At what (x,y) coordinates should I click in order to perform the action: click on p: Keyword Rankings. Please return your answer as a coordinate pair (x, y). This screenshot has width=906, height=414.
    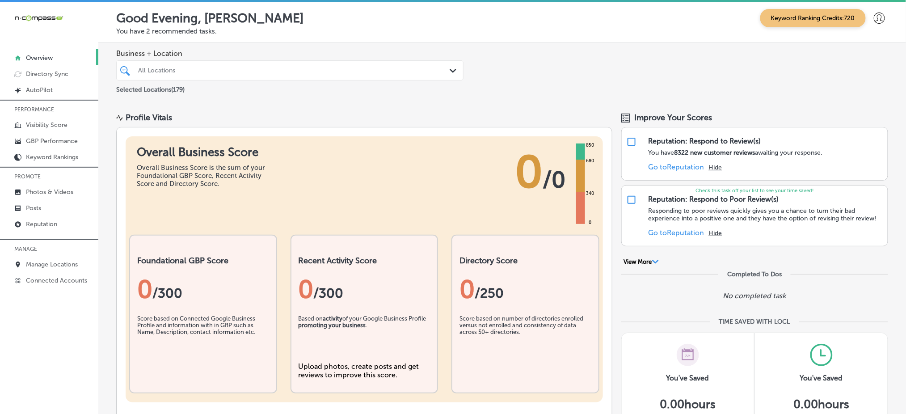
    Looking at the image, I should click on (52, 157).